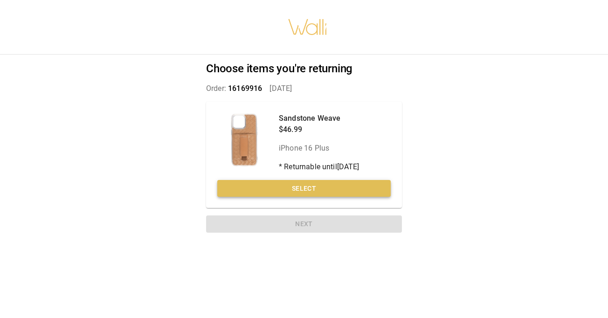  What do you see at coordinates (245, 88) in the screenshot?
I see `span: 16169916` at bounding box center [245, 88].